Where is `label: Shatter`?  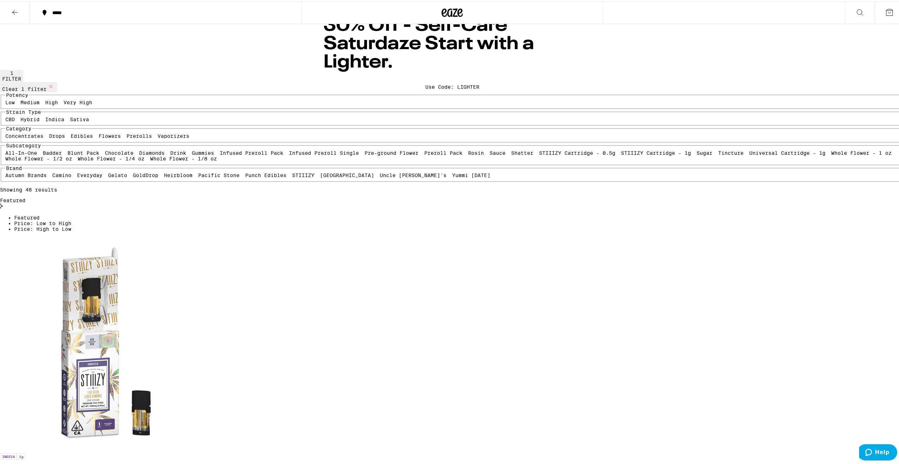 label: Shatter is located at coordinates (522, 152).